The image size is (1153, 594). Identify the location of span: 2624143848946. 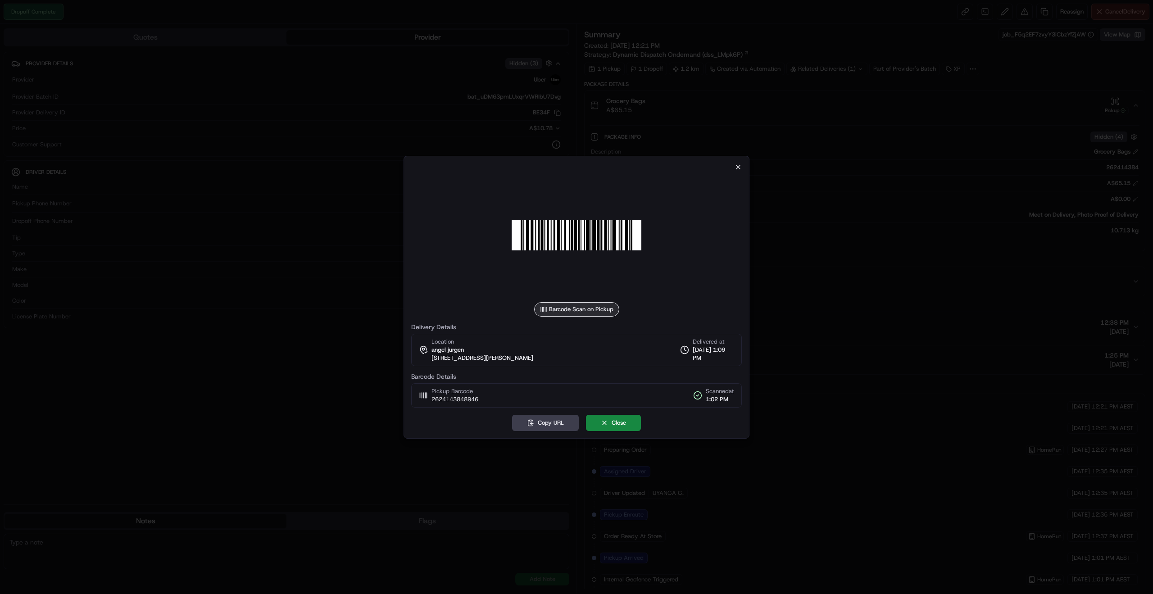
(455, 399).